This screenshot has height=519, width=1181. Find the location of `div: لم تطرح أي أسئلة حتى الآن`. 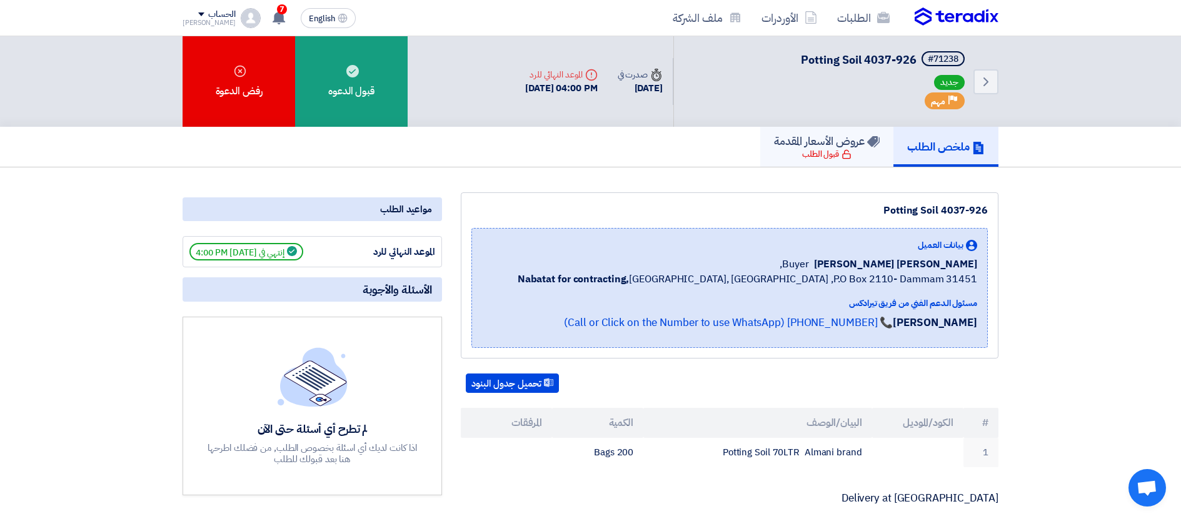

div: لم تطرح أي أسئلة حتى الآن is located at coordinates (313, 429).